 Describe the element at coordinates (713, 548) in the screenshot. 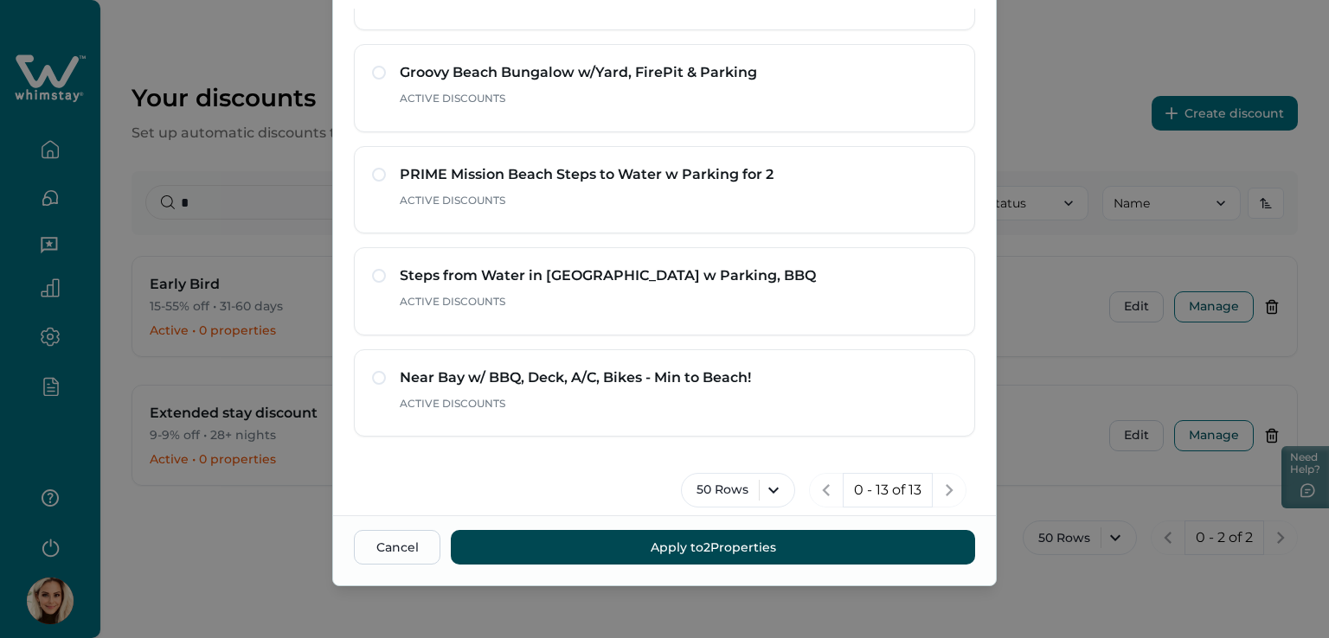

I see `button: Apply to2Properties` at that location.